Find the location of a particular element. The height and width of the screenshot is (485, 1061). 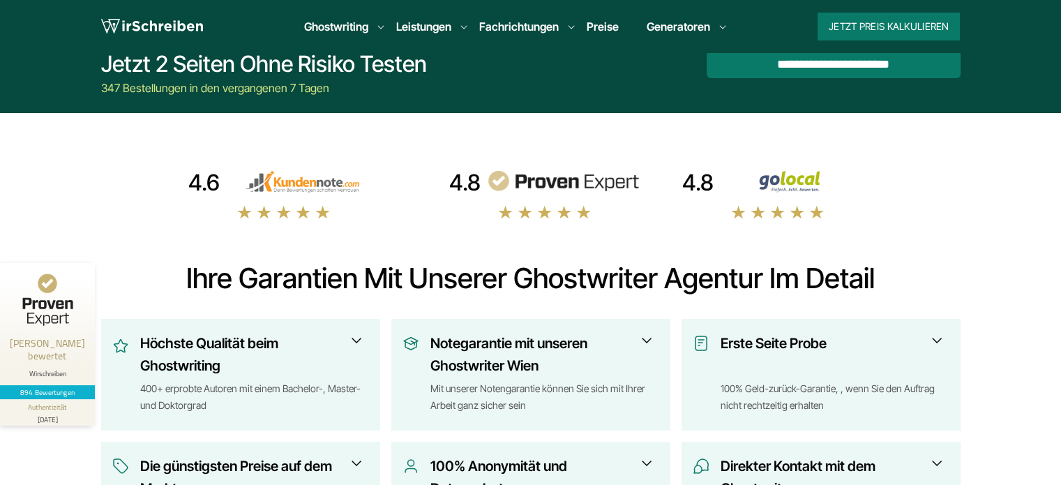

h3: Notegarantie mit unseren Ghostwriter Wien is located at coordinates (540, 355).